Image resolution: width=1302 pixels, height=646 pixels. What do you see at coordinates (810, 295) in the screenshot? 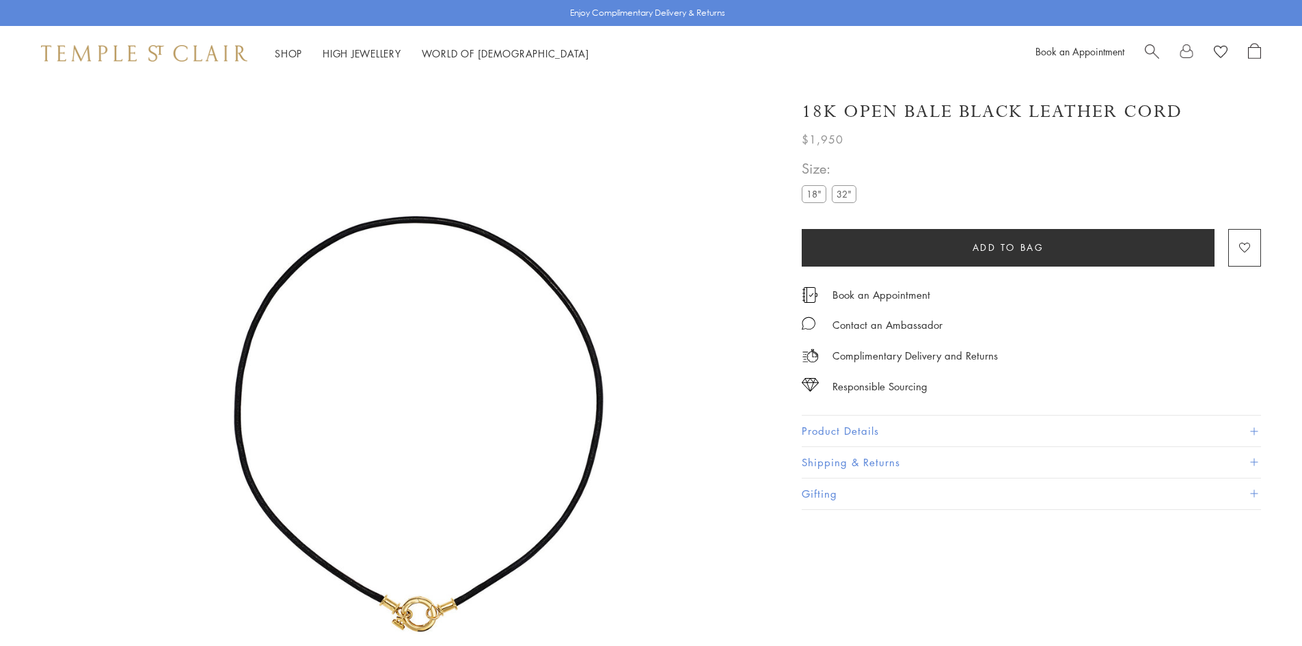
I see `img: icon_appointment.svg` at bounding box center [810, 295].